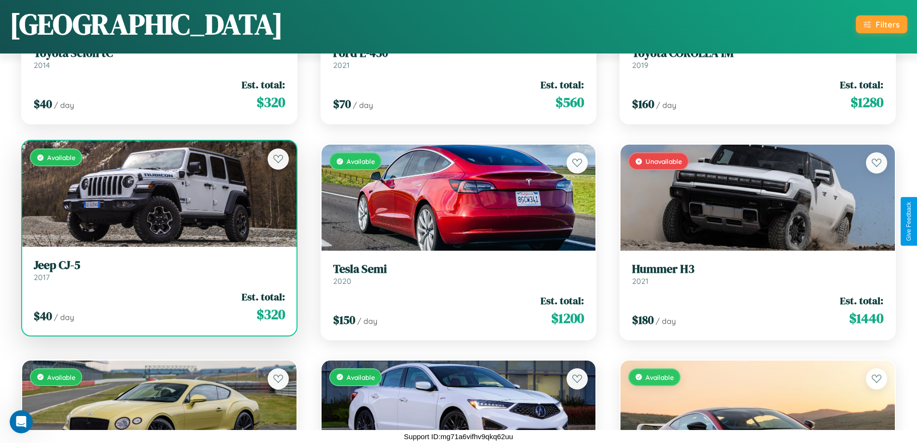  What do you see at coordinates (882, 24) in the screenshot?
I see `button: Filters` at bounding box center [882, 24].